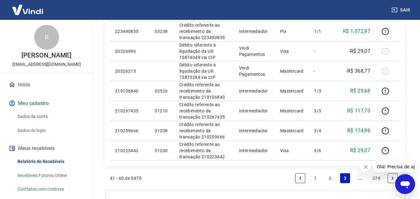 The width and height of the screenshot is (420, 199). Describe the element at coordinates (130, 131) in the screenshot. I see `p: 210259666` at that location.